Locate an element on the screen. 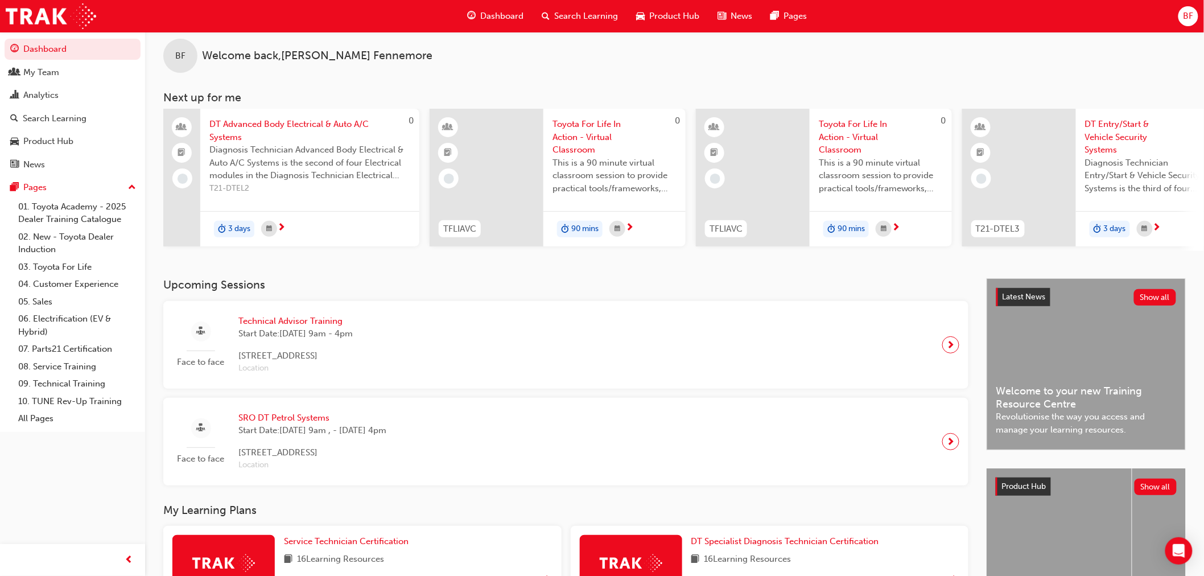  span: chart-icon is located at coordinates (14, 96).